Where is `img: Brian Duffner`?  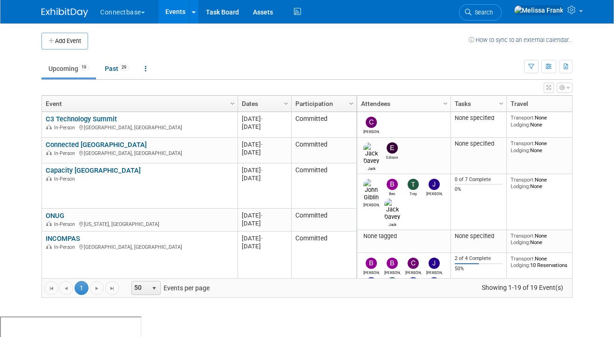 img: Brian Duffner is located at coordinates (392, 263).